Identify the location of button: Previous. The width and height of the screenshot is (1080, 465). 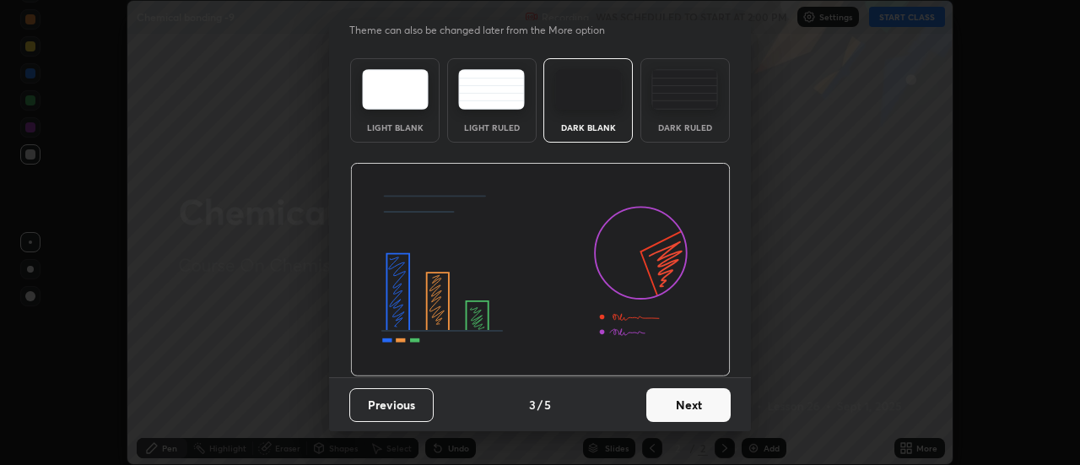
(391, 405).